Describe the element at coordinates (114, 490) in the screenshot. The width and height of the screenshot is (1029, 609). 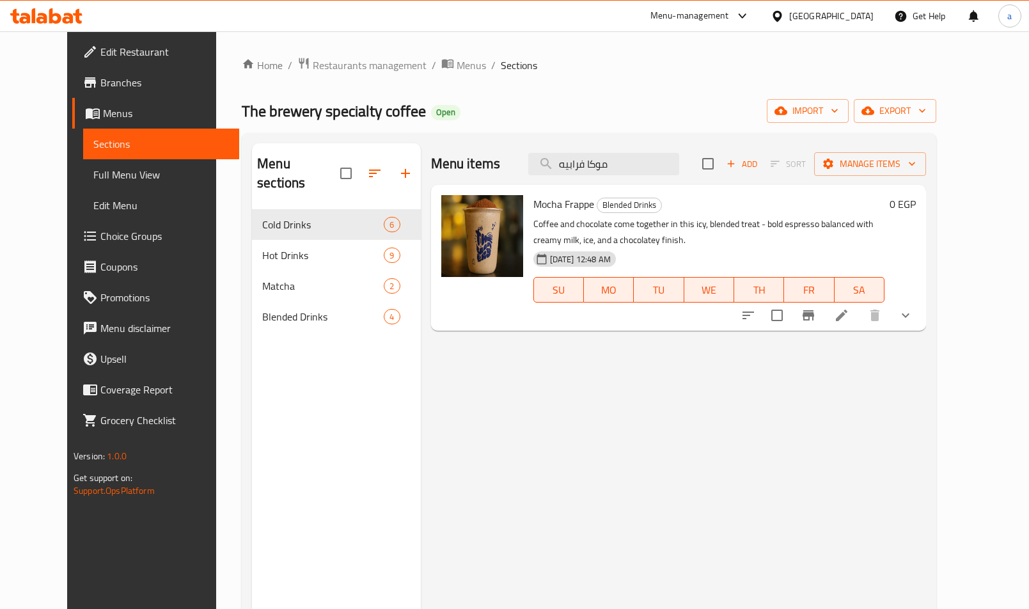
I see `a: Support.OpsPlatform` at that location.